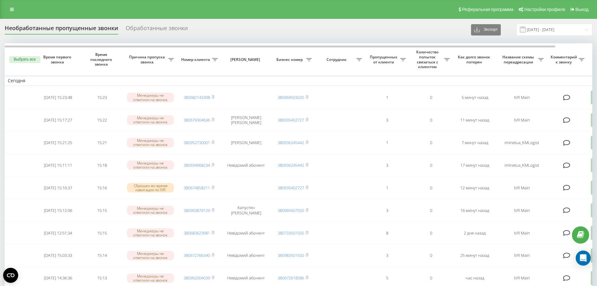 This screenshot has height=286, width=597. What do you see at coordinates (565, 59) in the screenshot?
I see `span: Комментарий к звонку` at bounding box center [565, 59].